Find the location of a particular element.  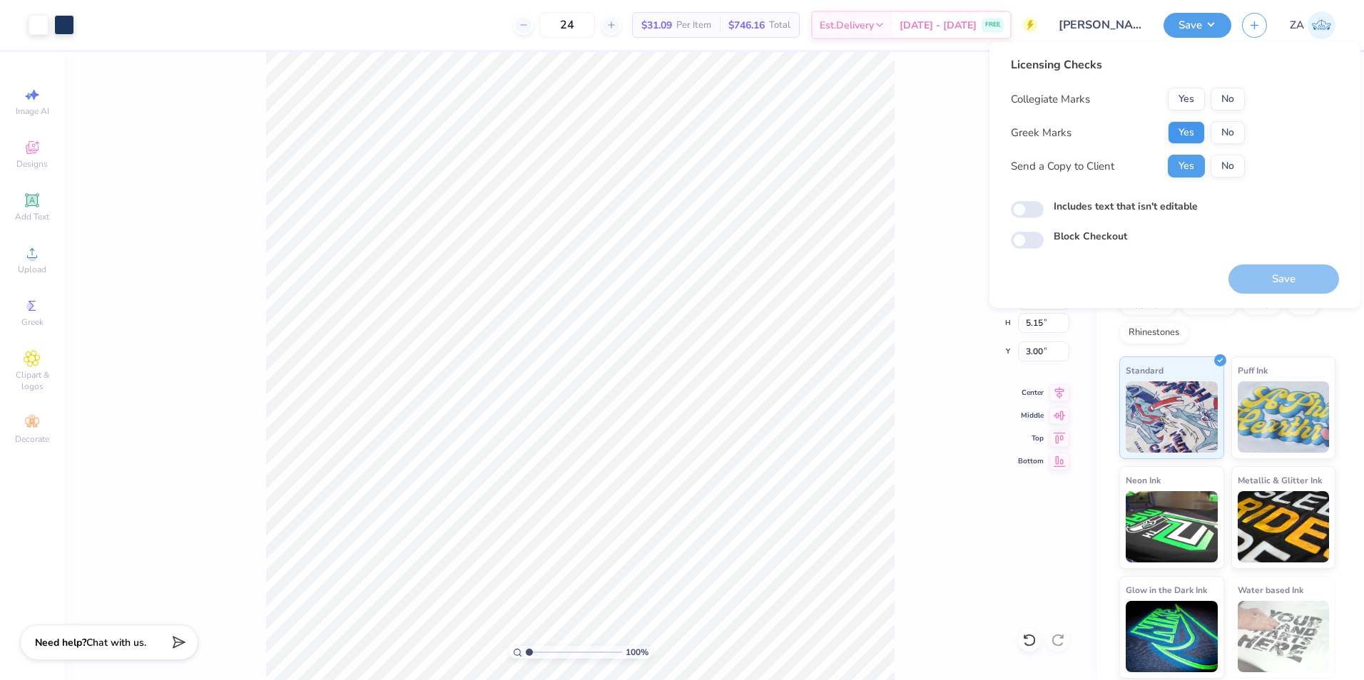

span: Neon Ink is located at coordinates (1143, 480).